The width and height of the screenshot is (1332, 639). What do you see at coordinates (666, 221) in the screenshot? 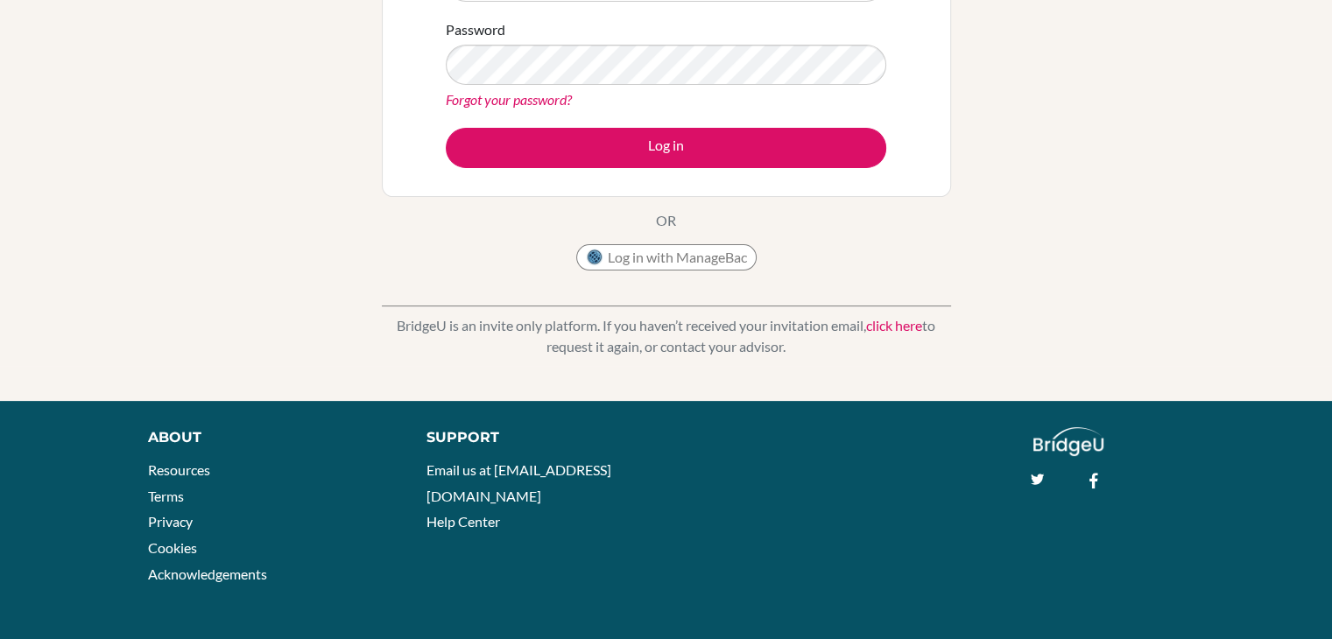
I see `p: OR` at bounding box center [666, 221].